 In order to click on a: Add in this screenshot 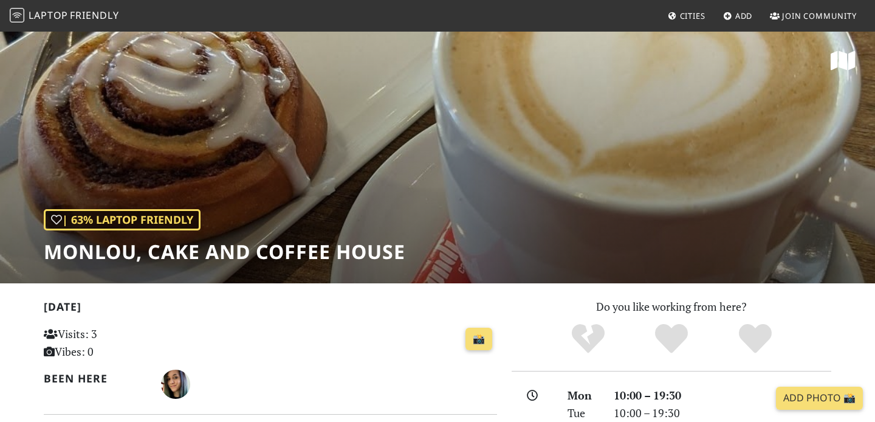, I will do `click(738, 16)`.